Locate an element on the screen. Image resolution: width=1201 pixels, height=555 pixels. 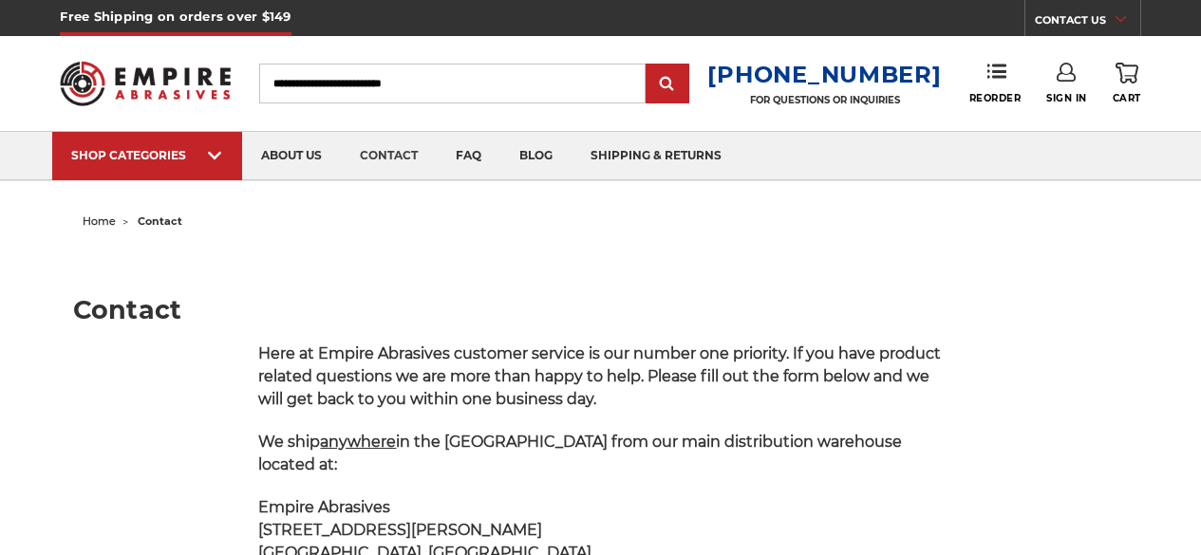
span: home is located at coordinates (99, 221).